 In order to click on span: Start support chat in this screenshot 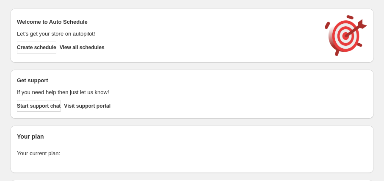, I will do `click(39, 106)`.